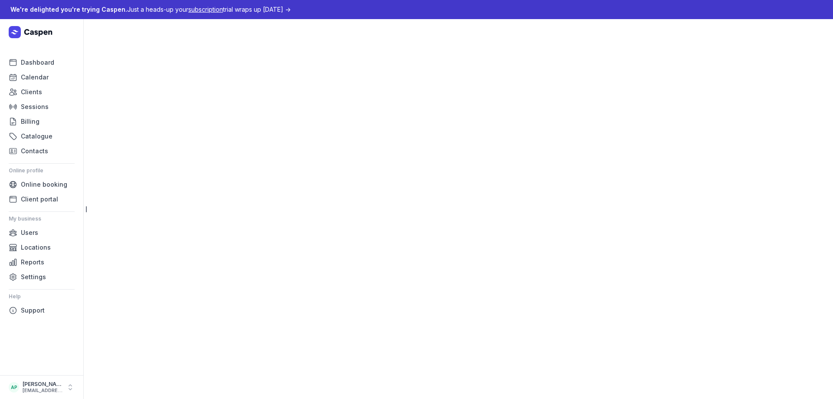  I want to click on div: Online profile, so click(42, 171).